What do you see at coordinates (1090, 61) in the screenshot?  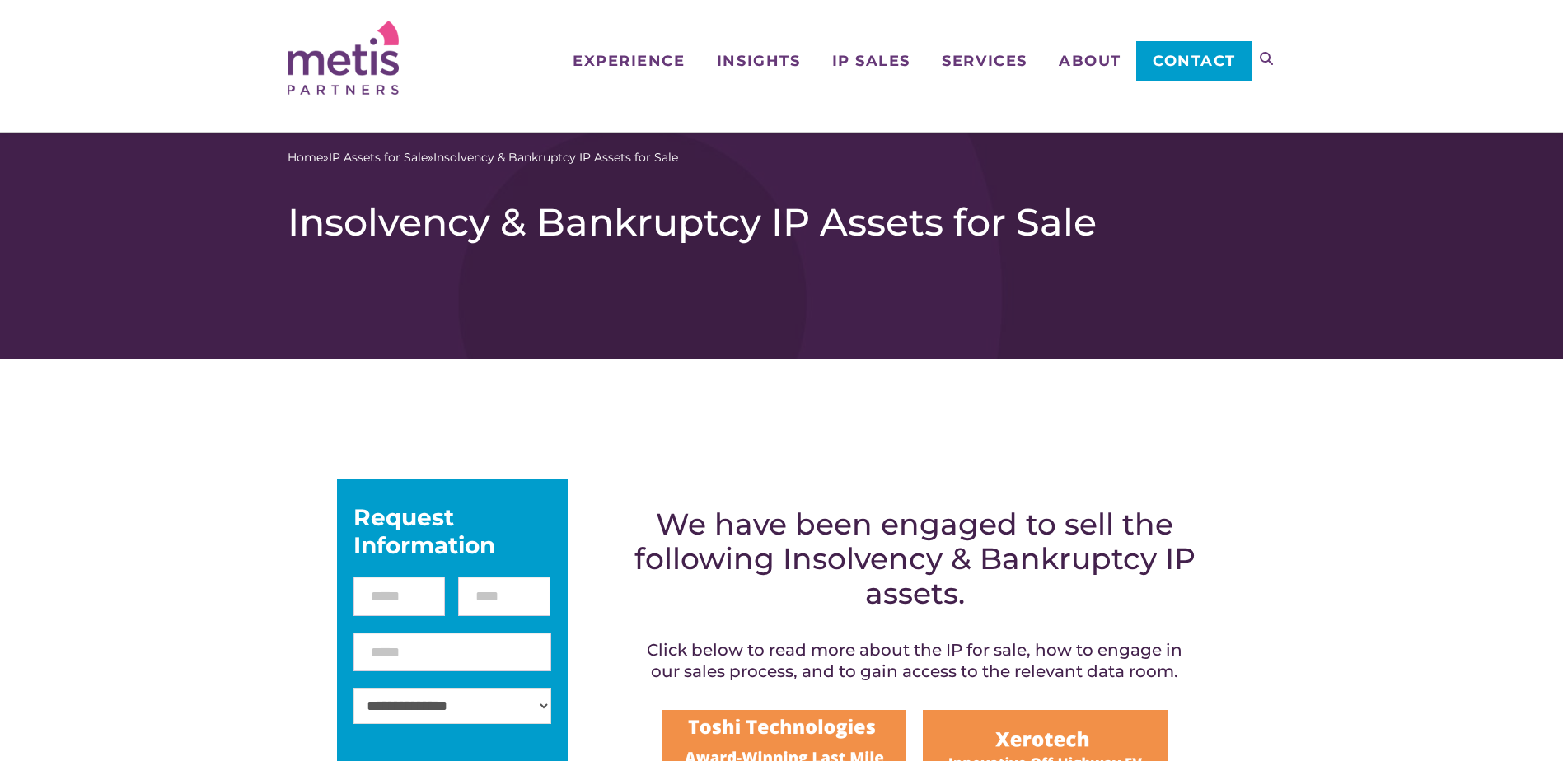 I see `span: About` at bounding box center [1090, 61].